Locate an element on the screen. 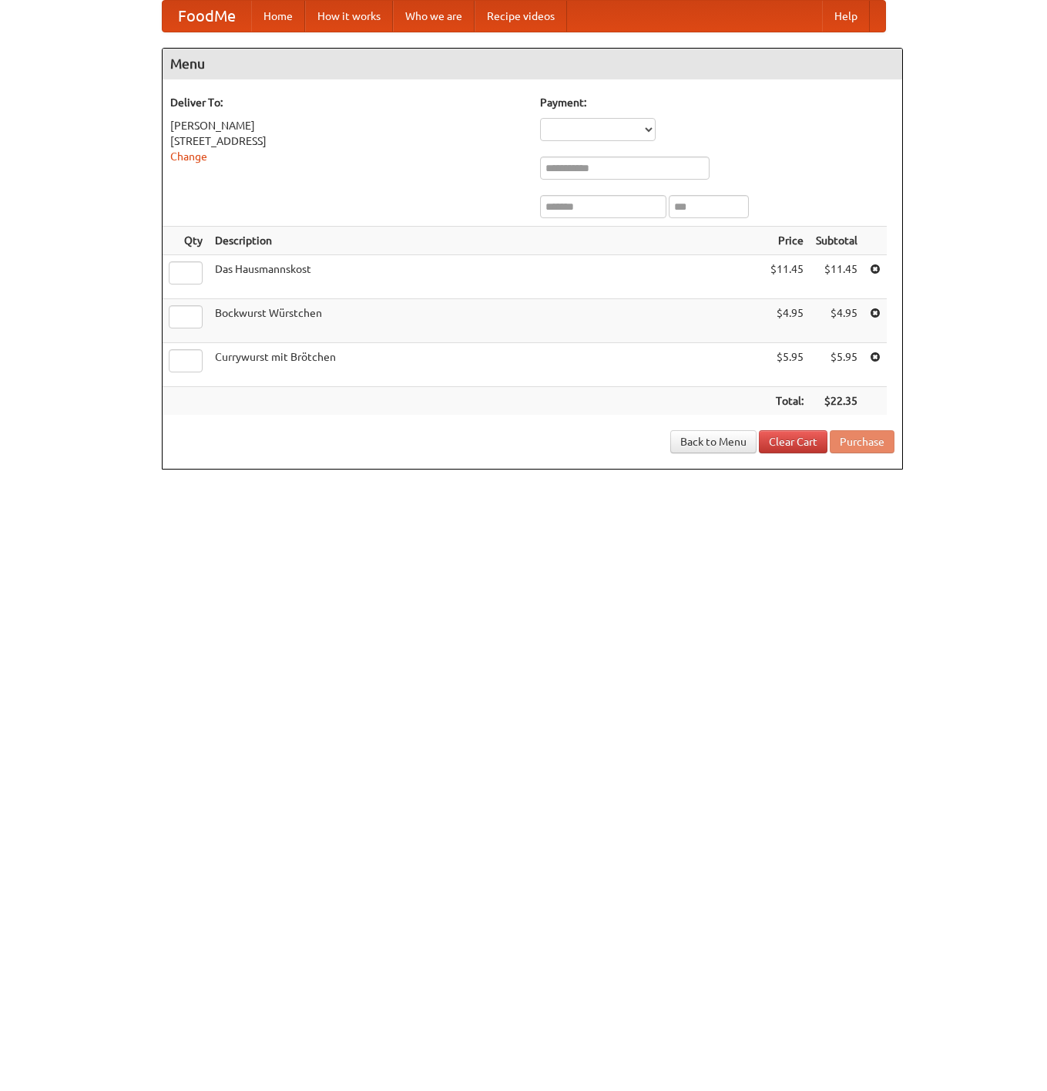 This screenshot has height=1091, width=1047. a: Who we are is located at coordinates (434, 16).